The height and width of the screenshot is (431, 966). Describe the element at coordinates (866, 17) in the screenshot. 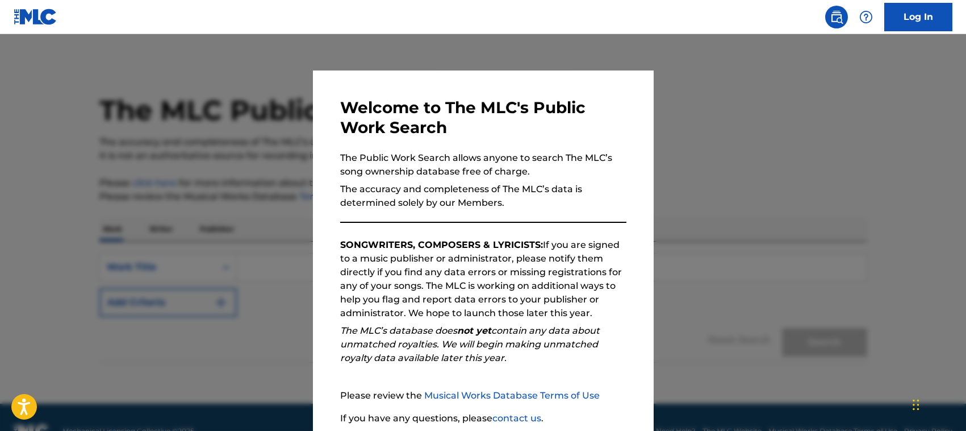

I see `div: Help` at that location.